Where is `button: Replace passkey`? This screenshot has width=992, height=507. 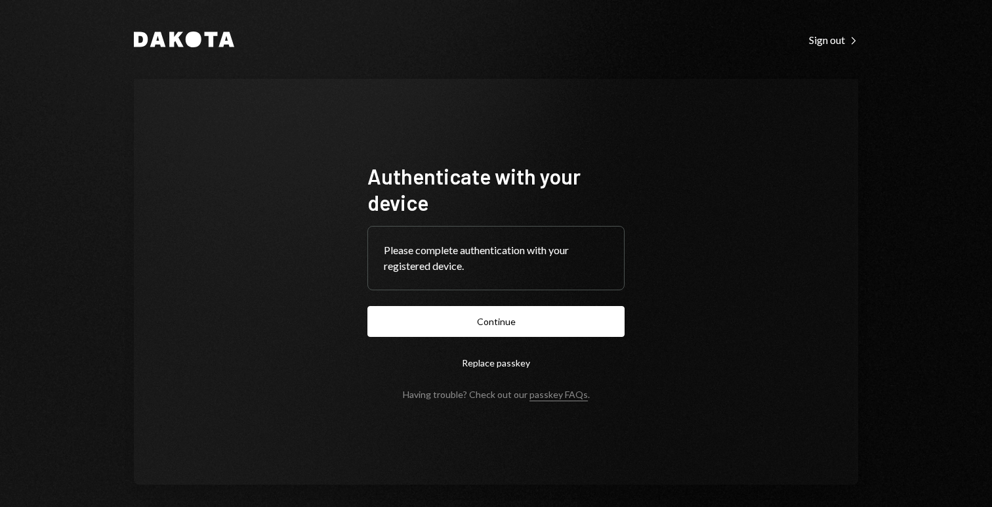
button: Replace passkey is located at coordinates (496, 362).